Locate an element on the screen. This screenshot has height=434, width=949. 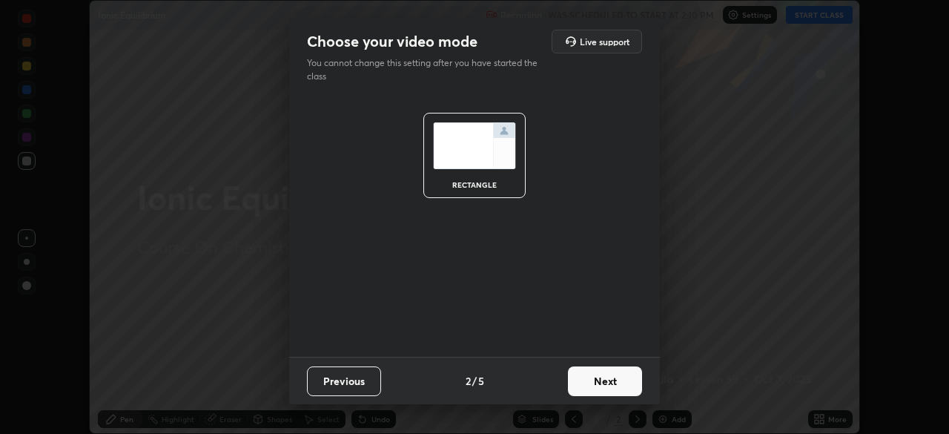
div: rectangle is located at coordinates (475, 185).